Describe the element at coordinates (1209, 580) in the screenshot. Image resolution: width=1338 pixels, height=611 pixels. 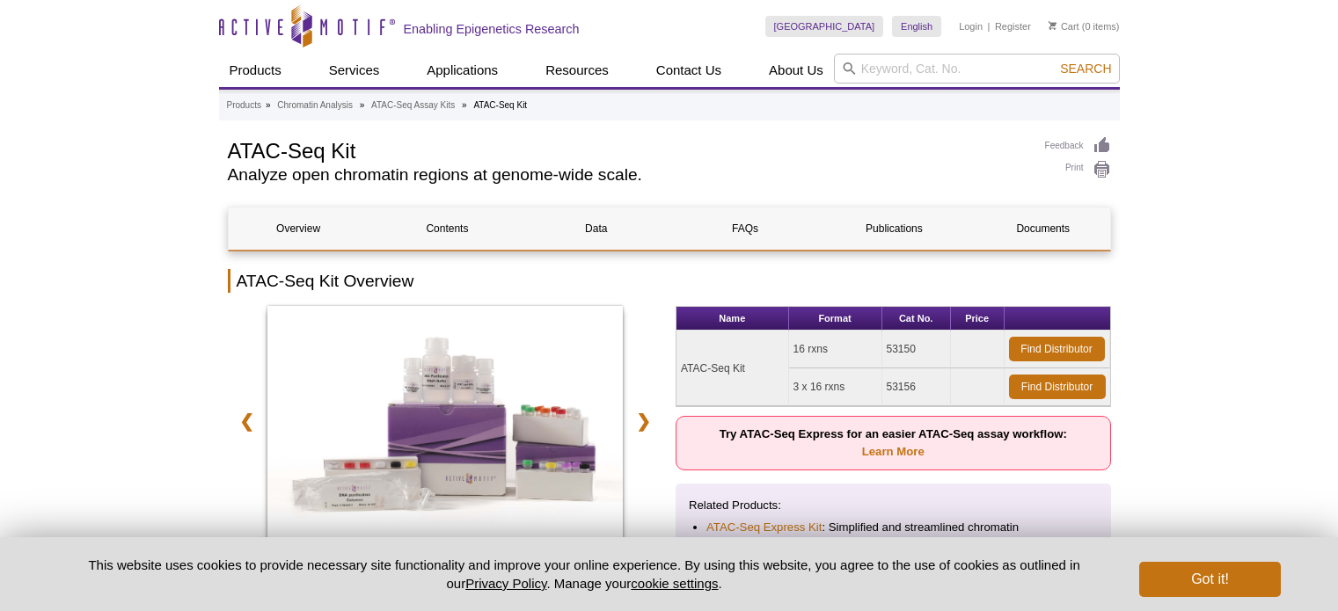
I see `button: Got it!` at that location.